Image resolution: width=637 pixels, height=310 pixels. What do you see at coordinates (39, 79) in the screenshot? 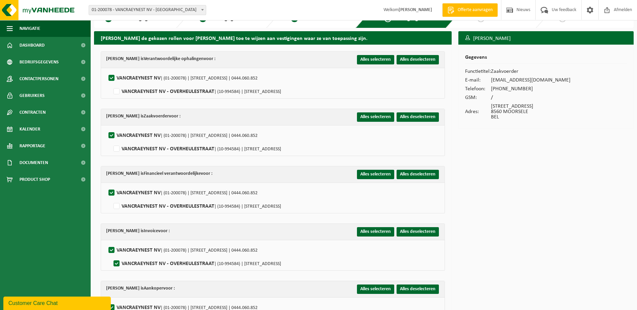
I see `span: Contactpersonen` at bounding box center [39, 79].